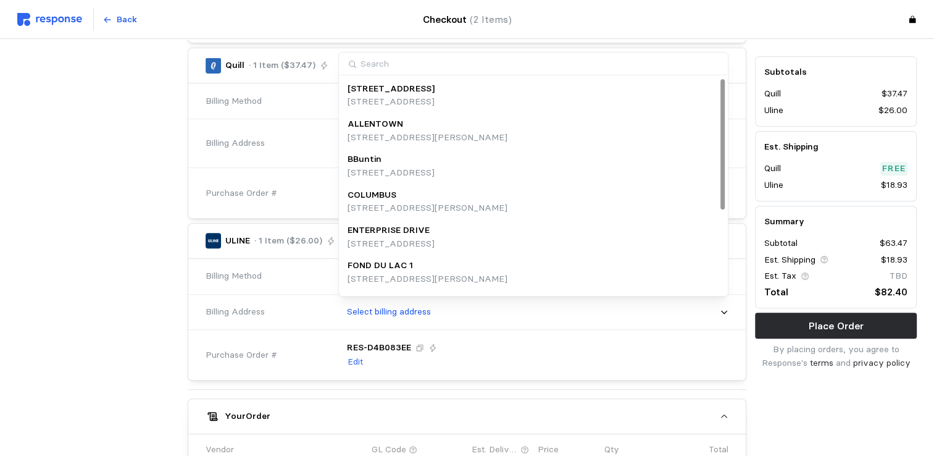 The width and height of the screenshot is (934, 456). What do you see at coordinates (836, 146) in the screenshot?
I see `h5: Est. Shipping` at bounding box center [836, 146].